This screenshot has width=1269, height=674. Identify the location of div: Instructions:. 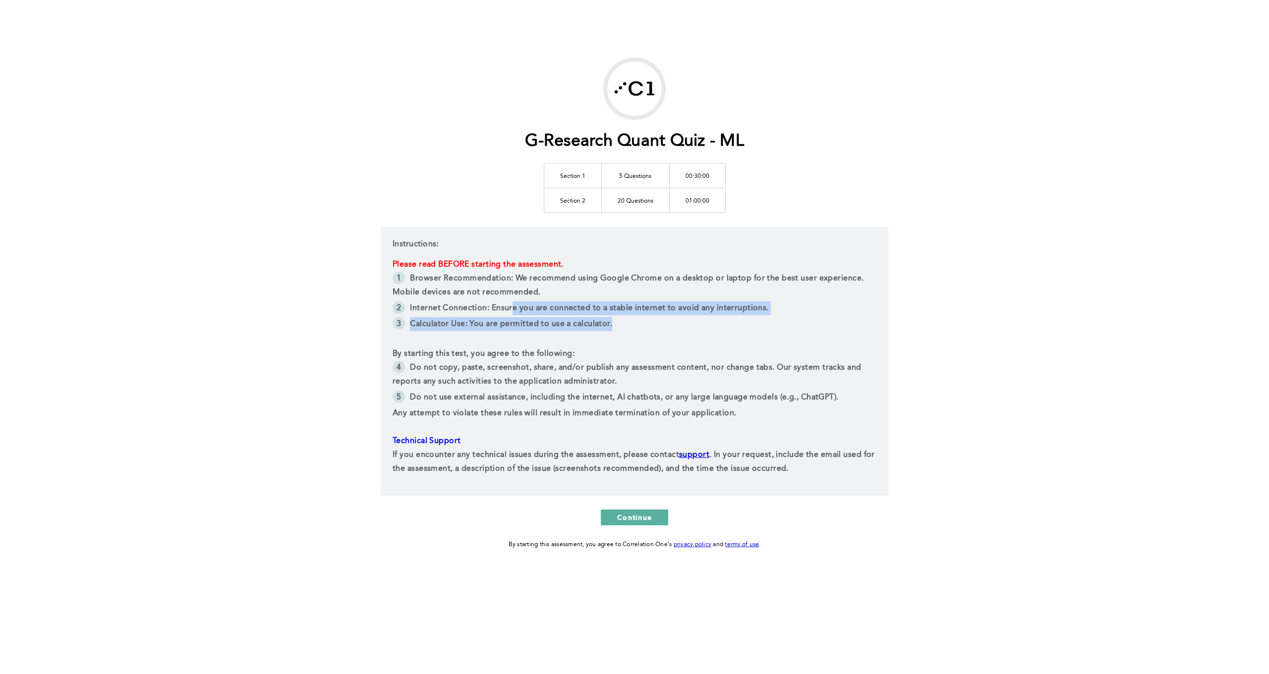
(634, 361).